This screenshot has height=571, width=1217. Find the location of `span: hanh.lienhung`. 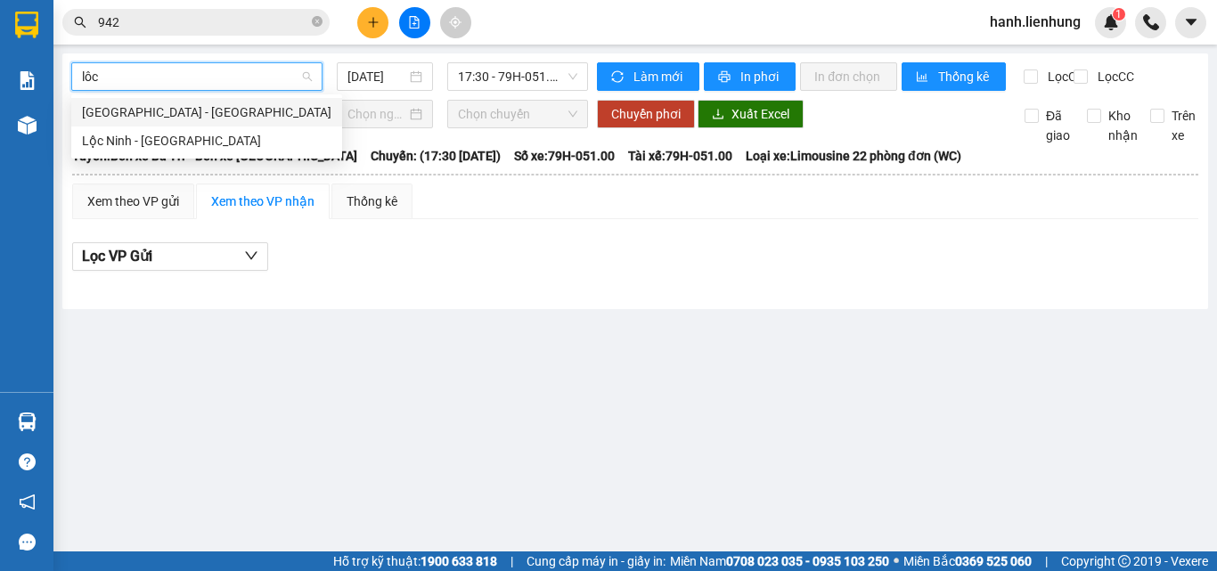

span: hanh.lienhung is located at coordinates (1035, 21).